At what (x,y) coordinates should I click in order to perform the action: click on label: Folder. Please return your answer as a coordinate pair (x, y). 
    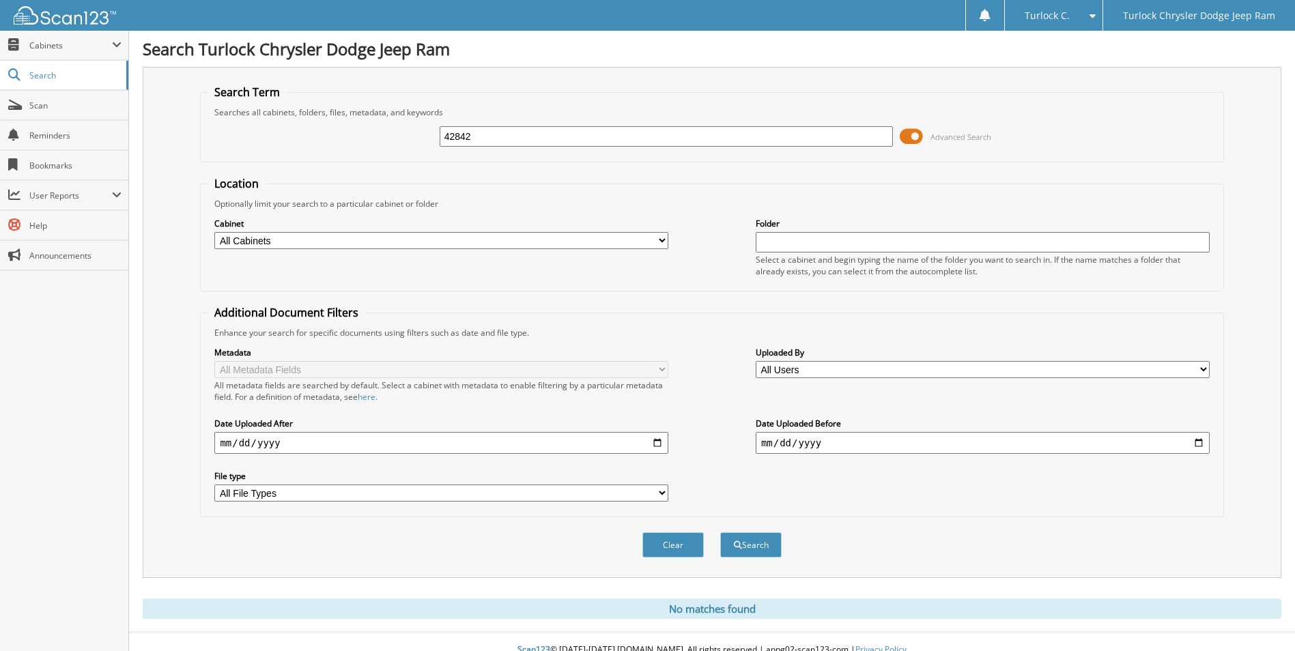
    Looking at the image, I should click on (982, 223).